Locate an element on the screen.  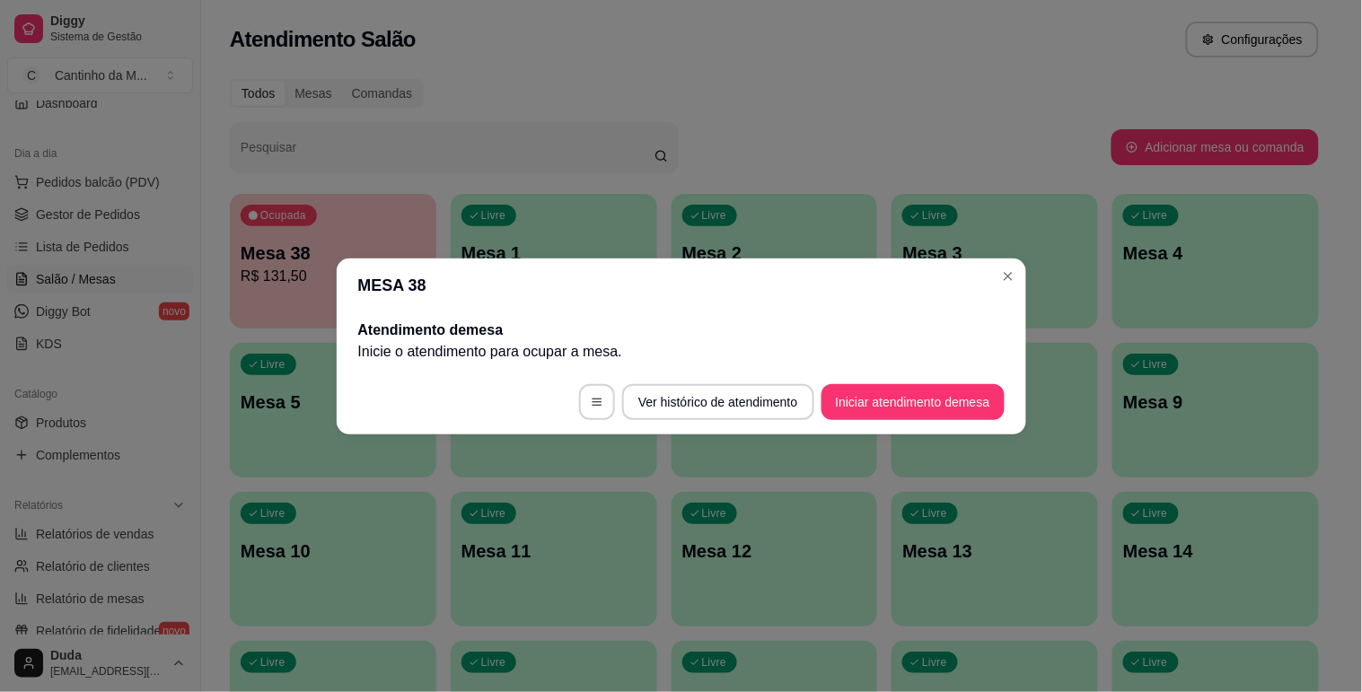
button: Ver histórico de atendimento is located at coordinates (717, 402).